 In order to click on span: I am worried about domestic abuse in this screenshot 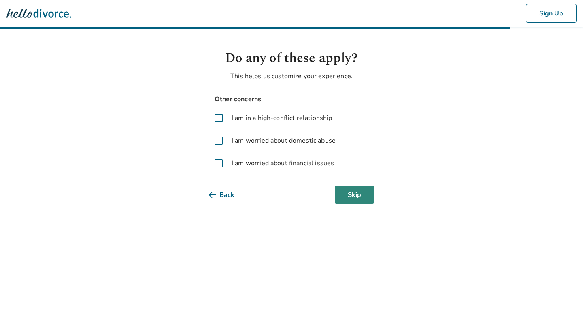, I will do `click(283, 140)`.